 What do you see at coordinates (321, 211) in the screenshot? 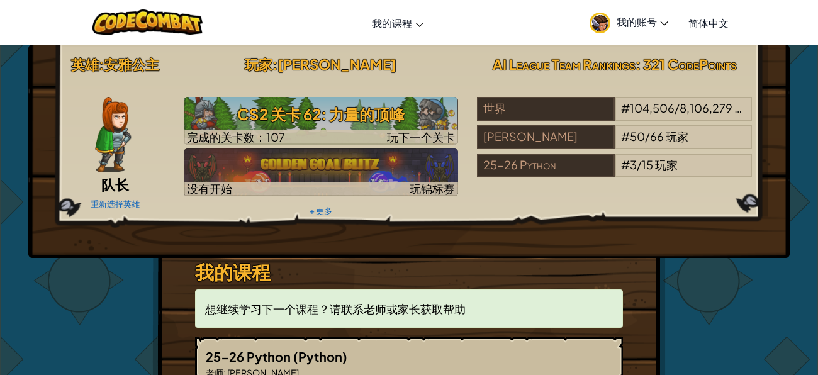
I see `a: + 更多` at bounding box center [321, 211].